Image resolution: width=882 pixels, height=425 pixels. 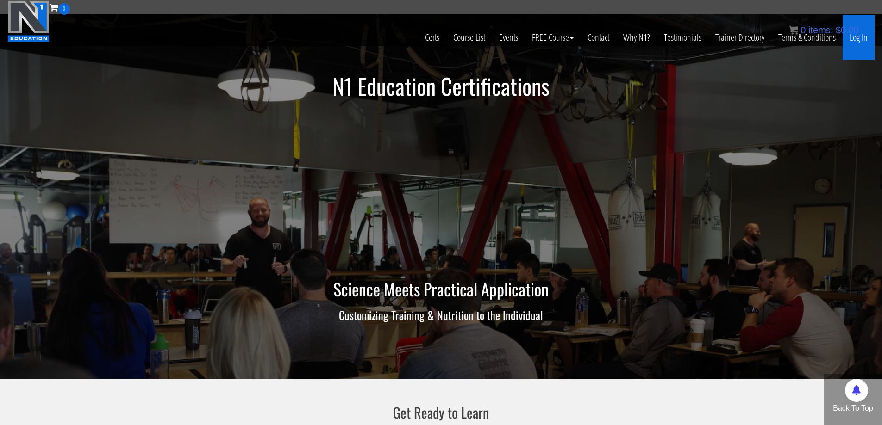 I want to click on a: Events, so click(x=508, y=37).